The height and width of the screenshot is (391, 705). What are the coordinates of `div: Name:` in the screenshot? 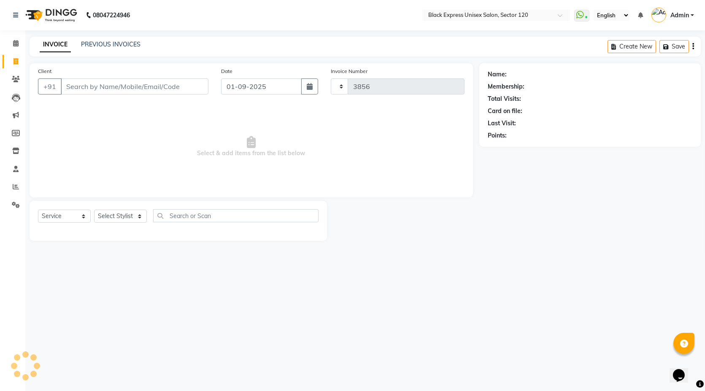 It's located at (497, 74).